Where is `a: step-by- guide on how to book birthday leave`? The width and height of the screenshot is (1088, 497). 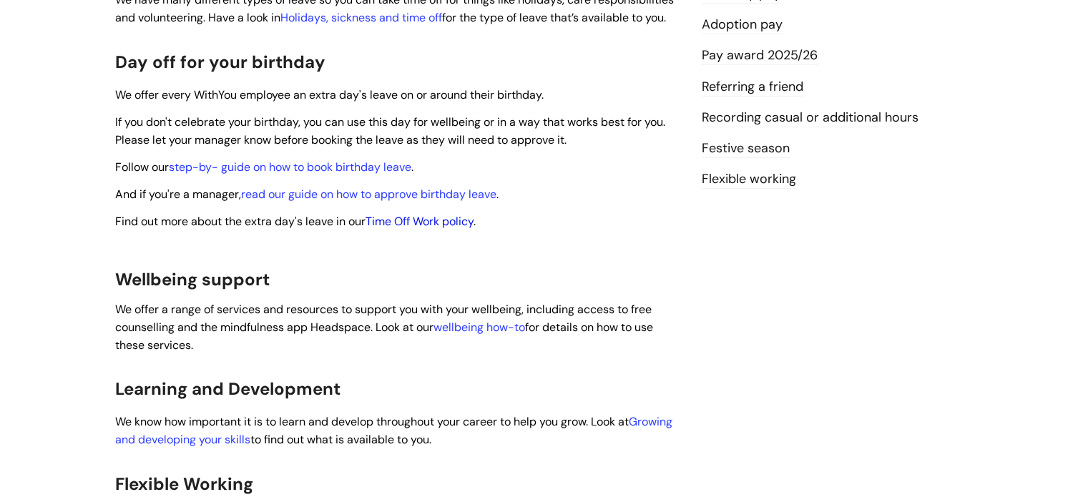
a: step-by- guide on how to book birthday leave is located at coordinates (290, 167).